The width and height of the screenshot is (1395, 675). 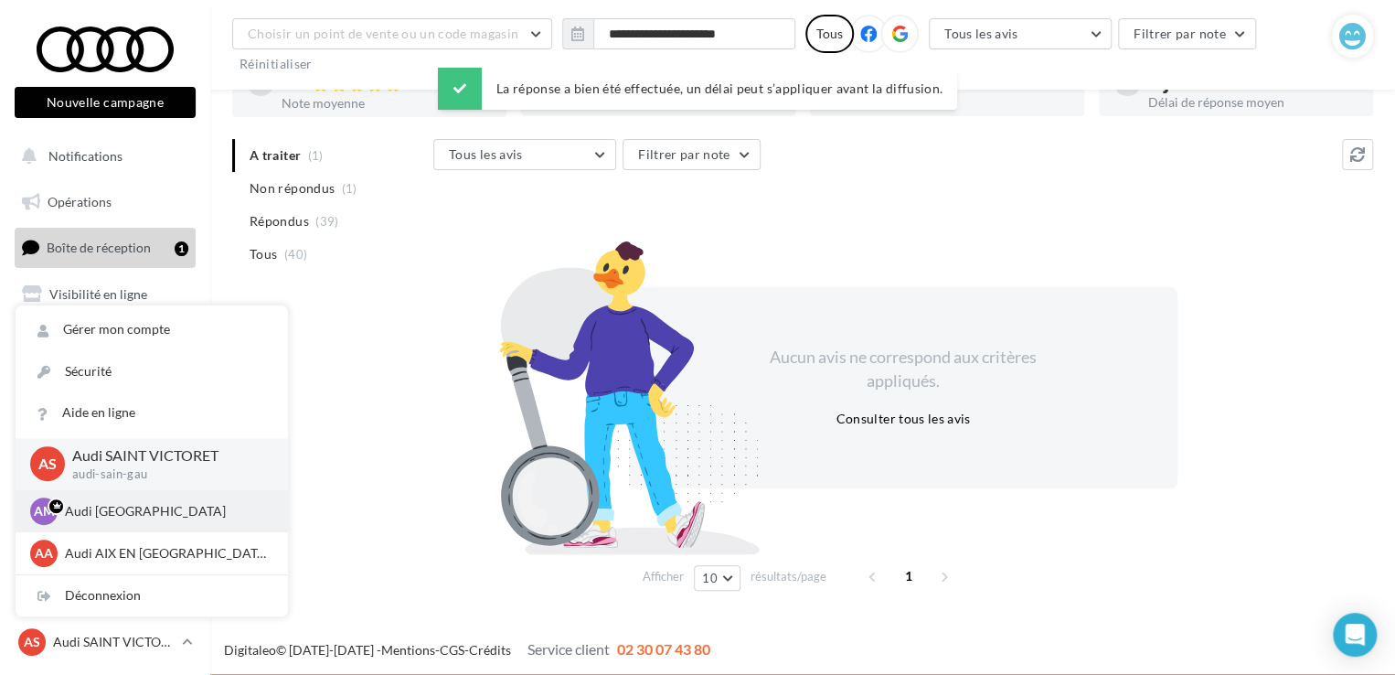 I want to click on a: Visibilité en ligne, so click(x=105, y=294).